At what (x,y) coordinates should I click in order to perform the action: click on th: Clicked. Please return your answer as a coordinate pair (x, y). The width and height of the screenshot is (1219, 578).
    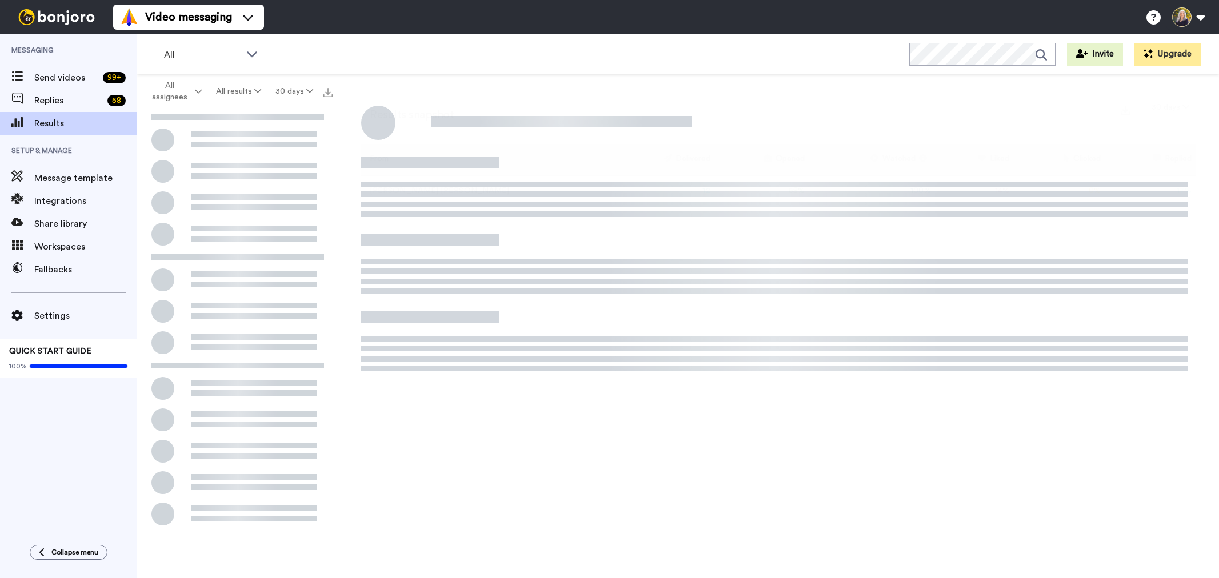
    Looking at the image, I should click on (1060, 159).